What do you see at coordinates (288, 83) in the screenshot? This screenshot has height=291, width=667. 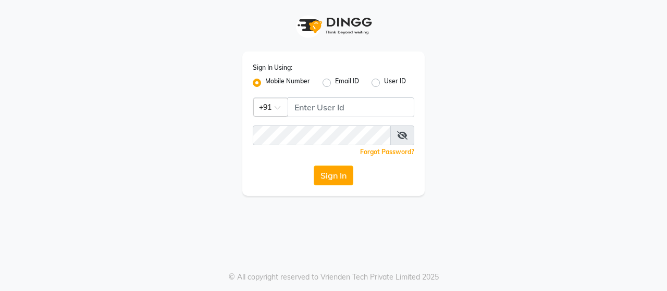 I see `label: Mobile Number` at bounding box center [288, 83].